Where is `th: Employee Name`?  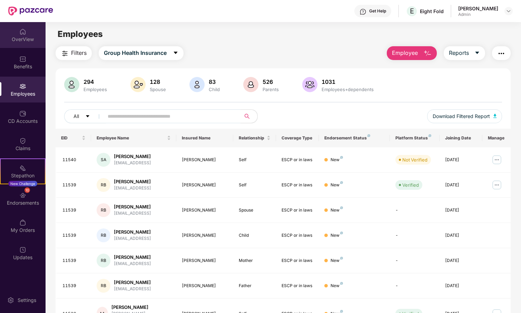
th: Employee Name is located at coordinates (133, 138).